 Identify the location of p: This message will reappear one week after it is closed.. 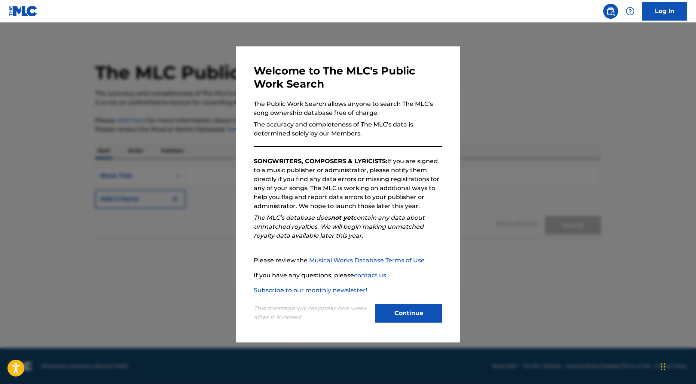
(312, 313).